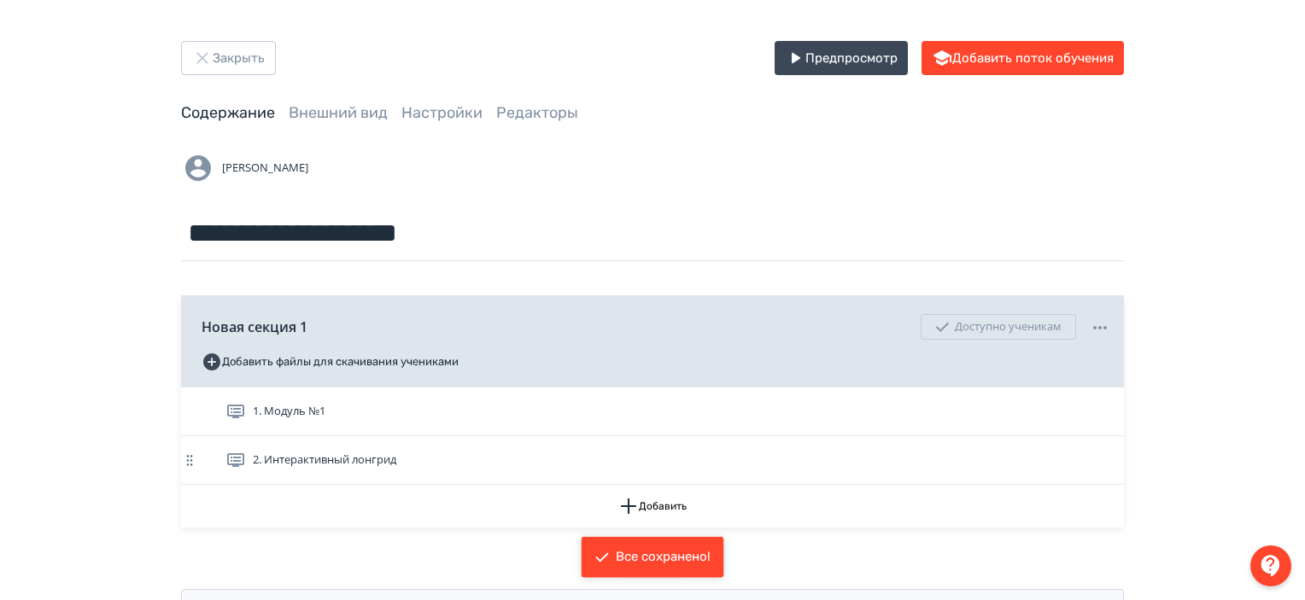  I want to click on a: Содержание, so click(228, 113).